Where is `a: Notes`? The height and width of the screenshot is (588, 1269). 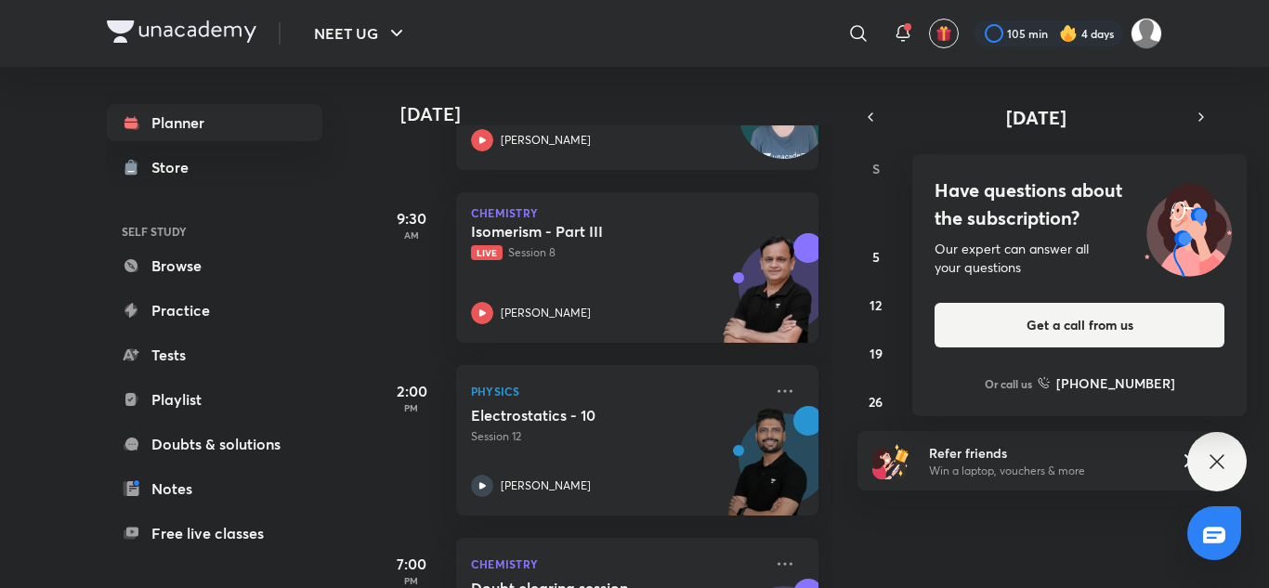 a: Notes is located at coordinates (215, 489).